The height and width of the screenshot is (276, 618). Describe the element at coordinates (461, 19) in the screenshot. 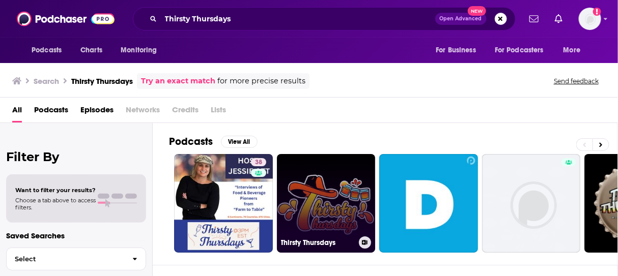

I see `button: Open AdvancedNew` at that location.